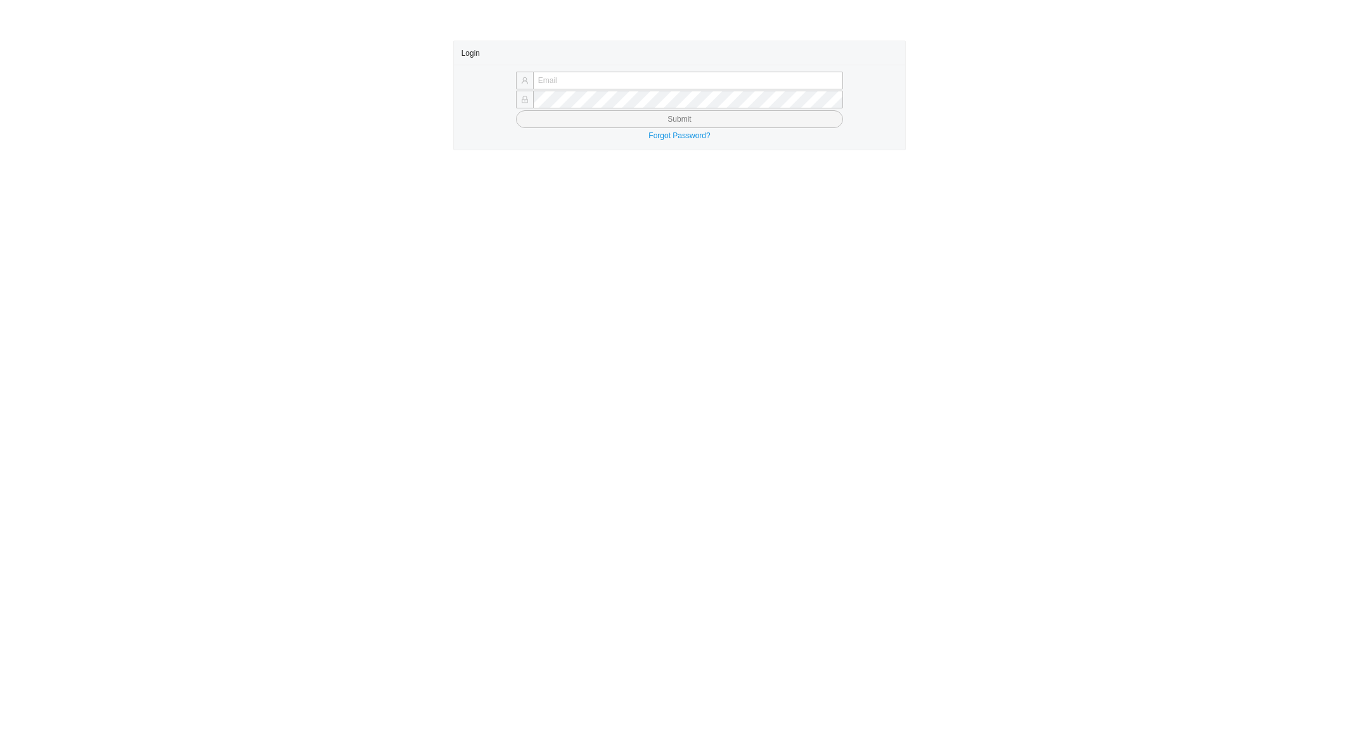 Image resolution: width=1359 pixels, height=741 pixels. Describe the element at coordinates (679, 136) in the screenshot. I see `a: Forgot Password?` at that location.